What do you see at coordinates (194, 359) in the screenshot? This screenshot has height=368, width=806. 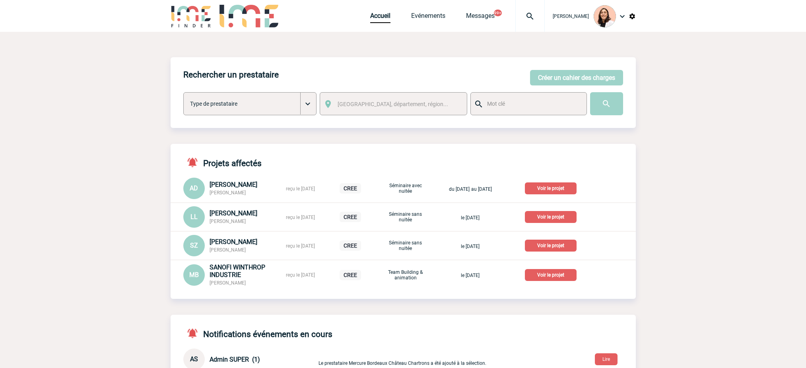 I see `span: AS` at bounding box center [194, 359].